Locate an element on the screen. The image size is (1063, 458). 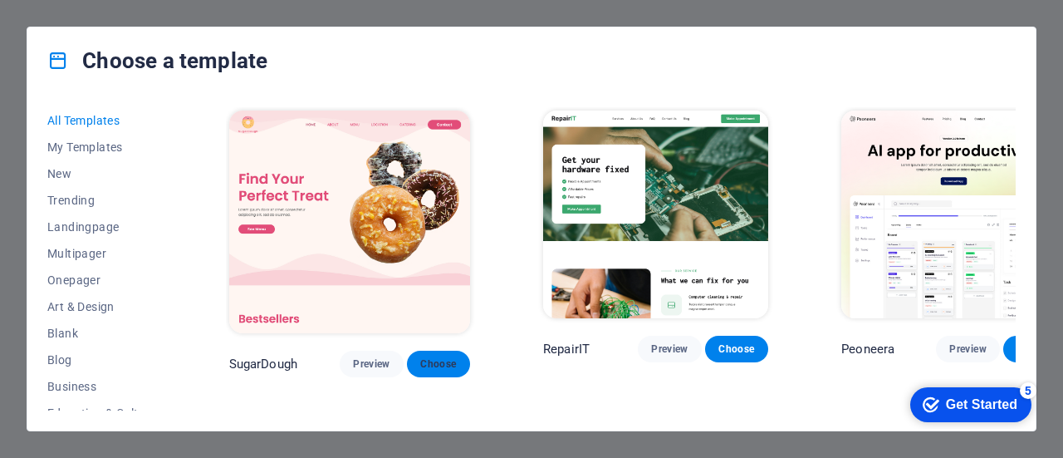
button: Business is located at coordinates (101, 386).